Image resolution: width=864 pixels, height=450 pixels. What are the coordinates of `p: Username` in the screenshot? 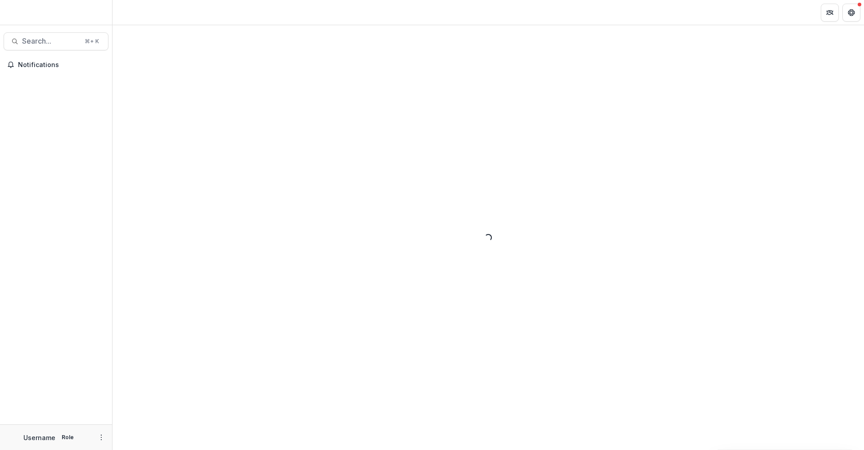 It's located at (39, 437).